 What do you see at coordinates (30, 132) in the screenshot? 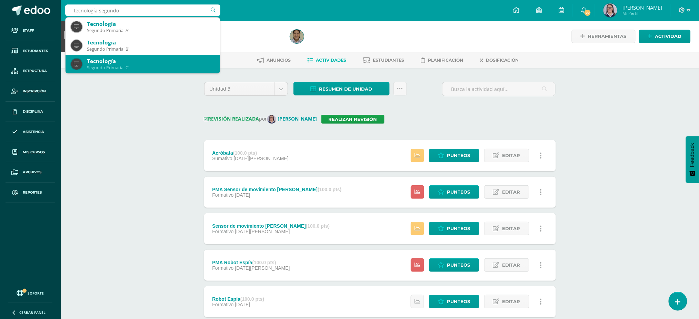
I see `a: Asistencia` at bounding box center [30, 132].